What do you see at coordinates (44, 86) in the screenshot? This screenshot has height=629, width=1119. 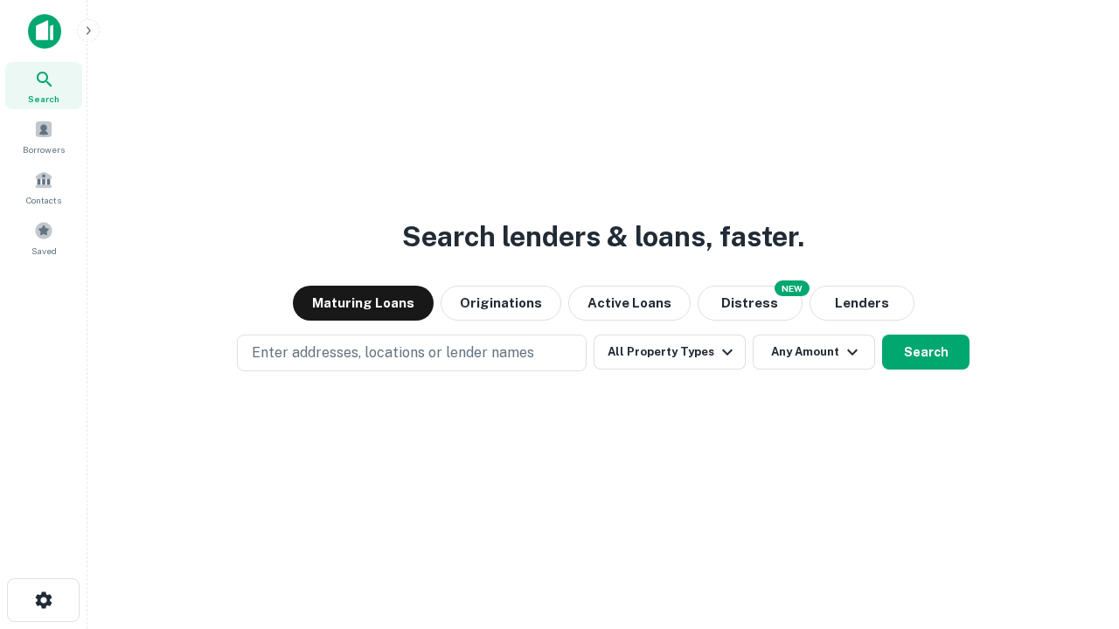 I see `a: Search` at bounding box center [44, 86].